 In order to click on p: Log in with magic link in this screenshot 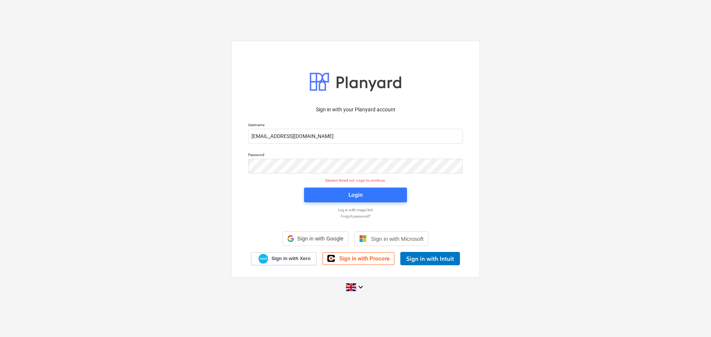, I will do `click(355, 210)`.